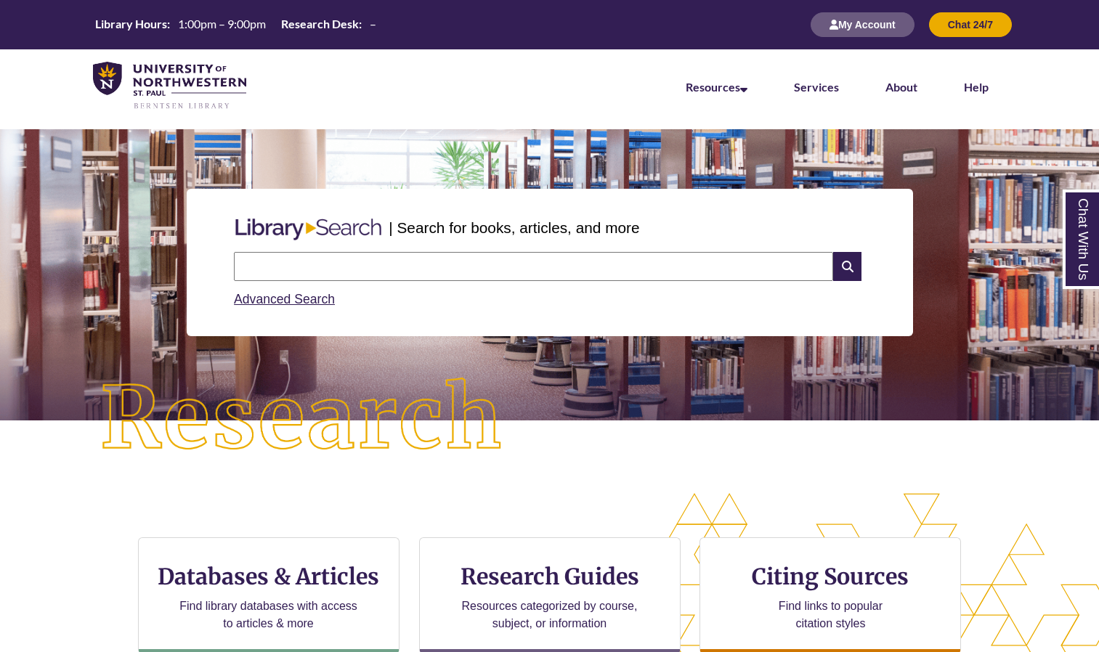  What do you see at coordinates (549, 615) in the screenshot?
I see `p: Resources categorized by course, subject, or information` at bounding box center [549, 615].